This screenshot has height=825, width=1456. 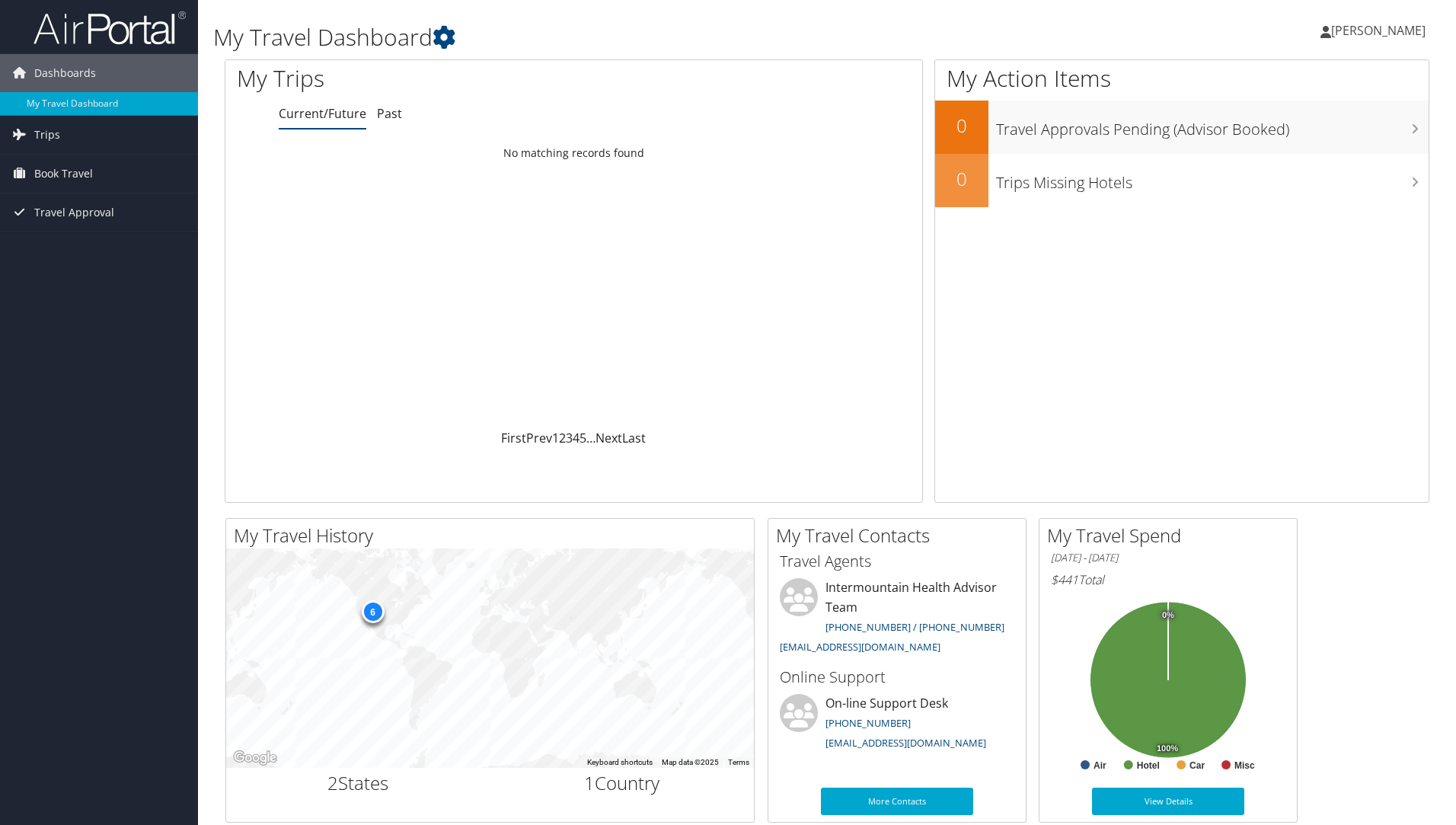 I want to click on a: Past, so click(x=390, y=113).